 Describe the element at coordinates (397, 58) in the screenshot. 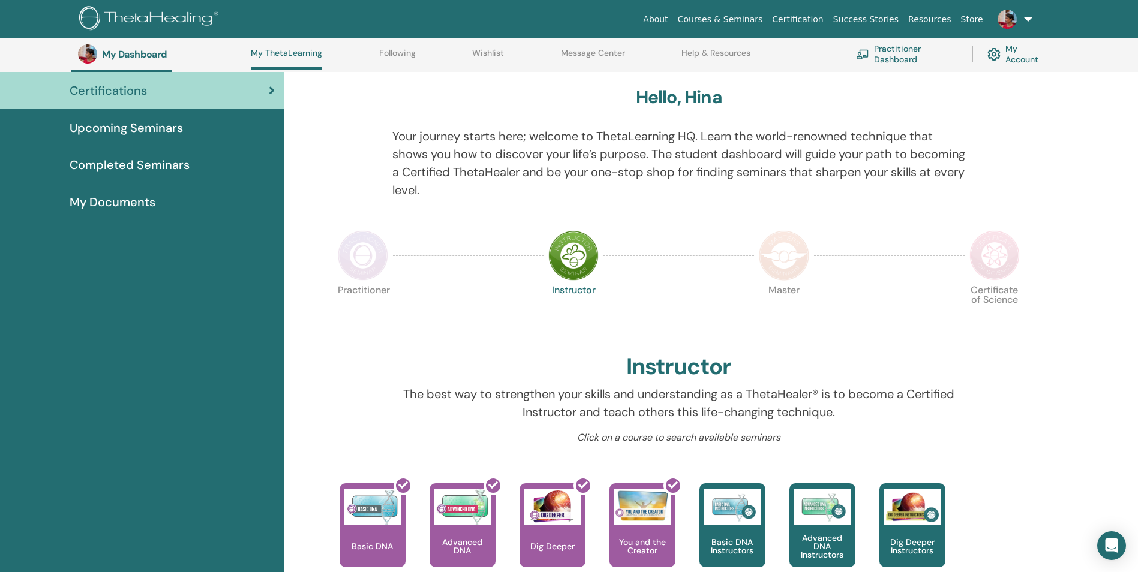

I see `a: Following` at that location.